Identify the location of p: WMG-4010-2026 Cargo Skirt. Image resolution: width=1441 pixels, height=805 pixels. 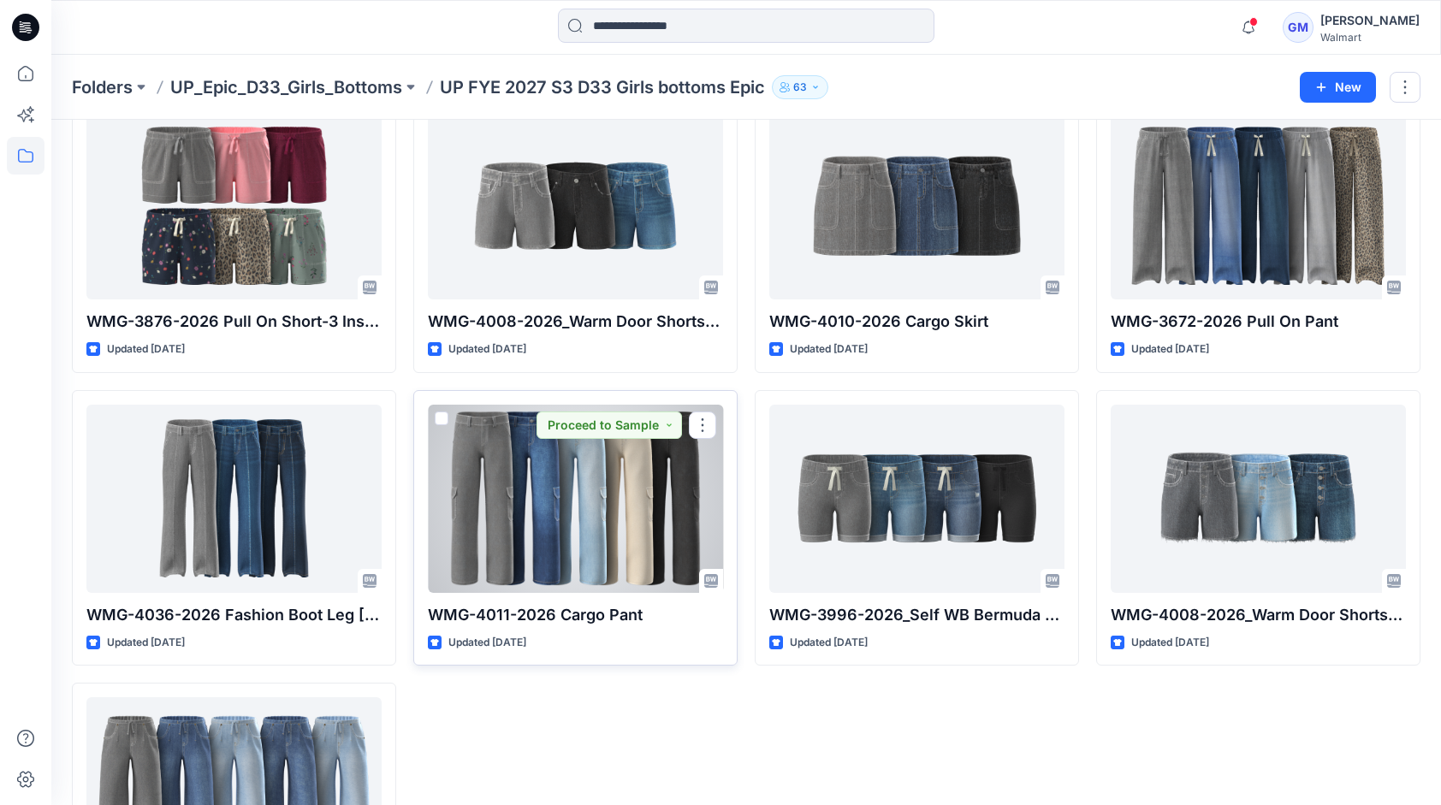
(916, 322).